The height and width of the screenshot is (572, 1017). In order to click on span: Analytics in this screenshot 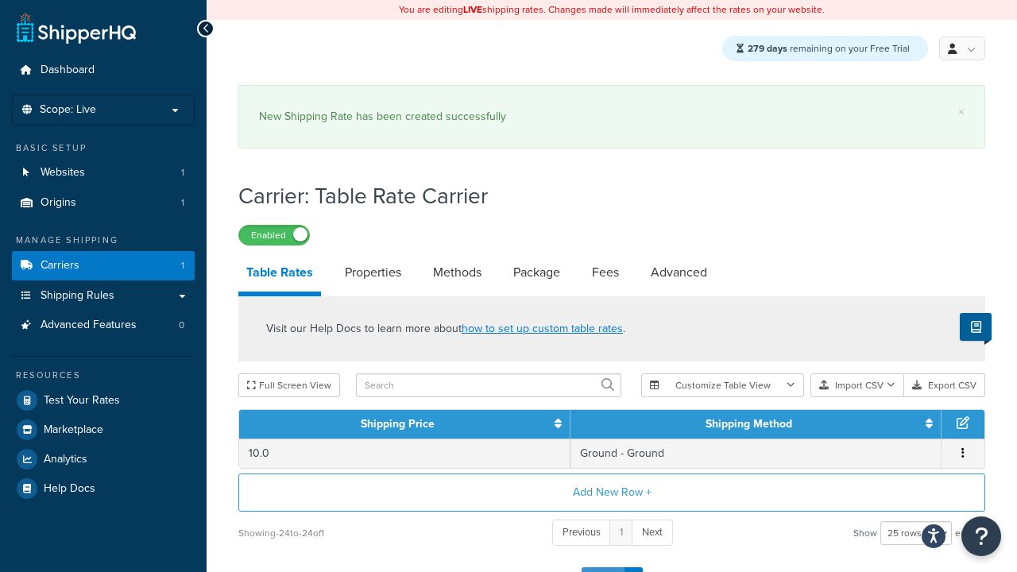, I will do `click(65, 459)`.